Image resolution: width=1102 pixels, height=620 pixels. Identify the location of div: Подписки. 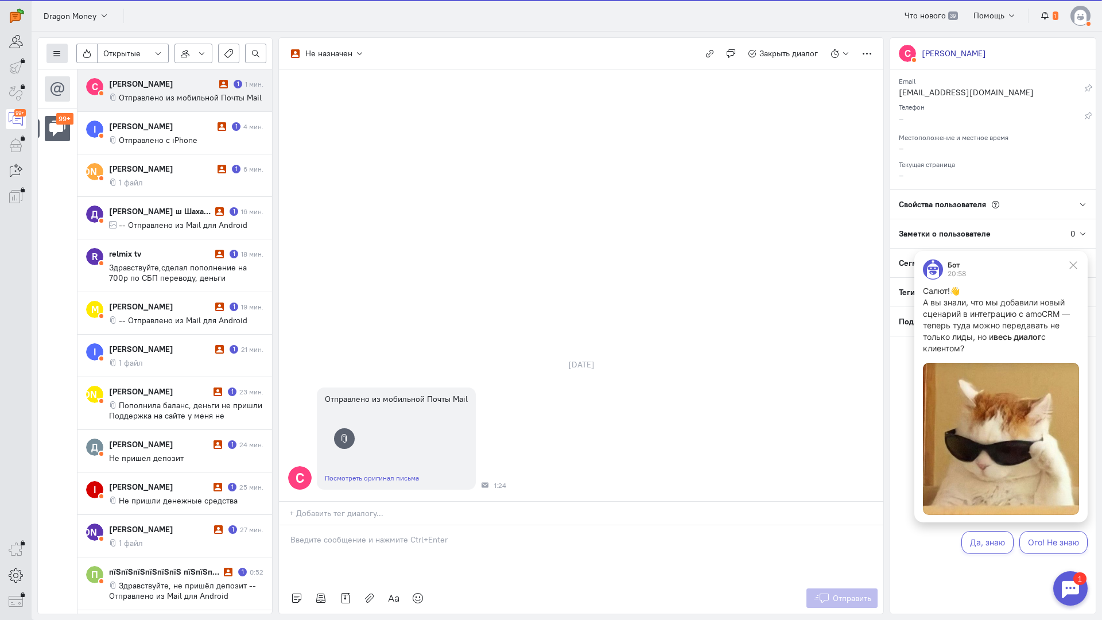
(982, 321).